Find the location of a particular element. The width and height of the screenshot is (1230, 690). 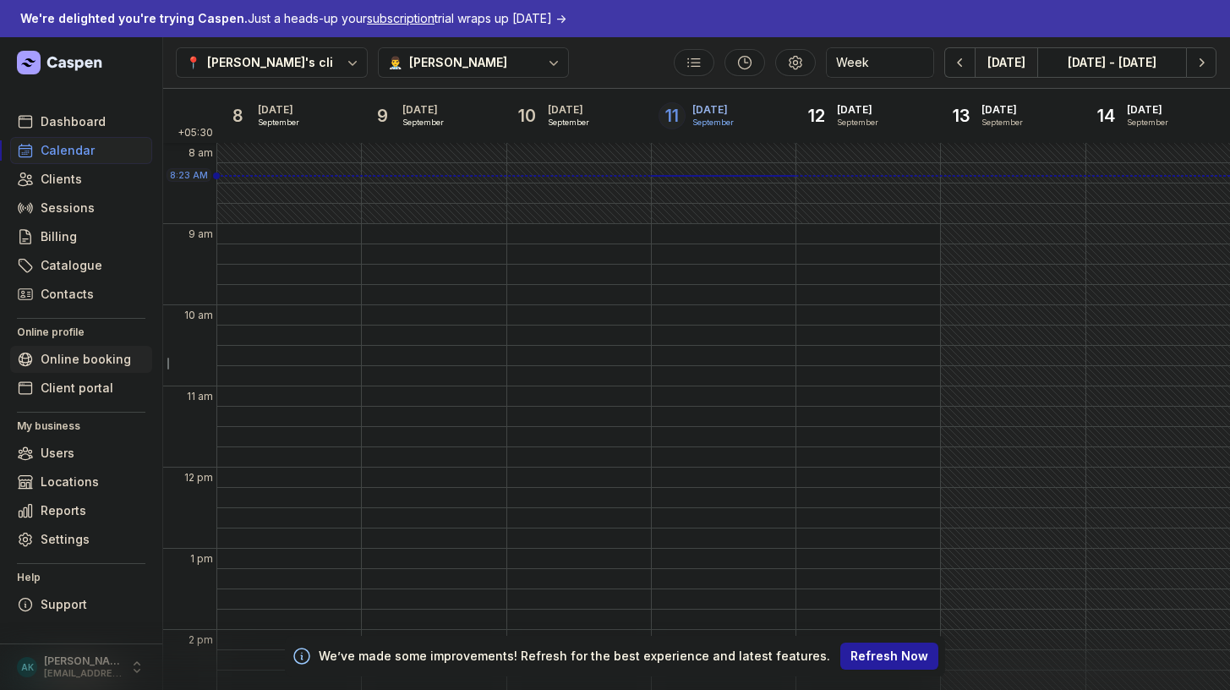

span: Contacts is located at coordinates (67, 294).